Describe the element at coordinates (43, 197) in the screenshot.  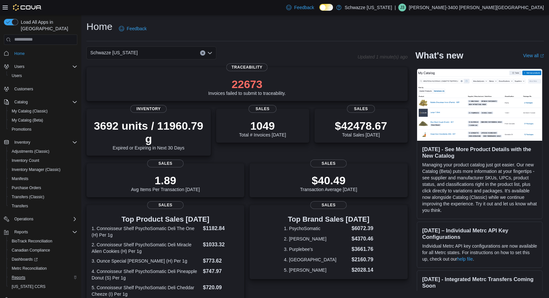
I see `button: Transfers (Classic)` at that location.